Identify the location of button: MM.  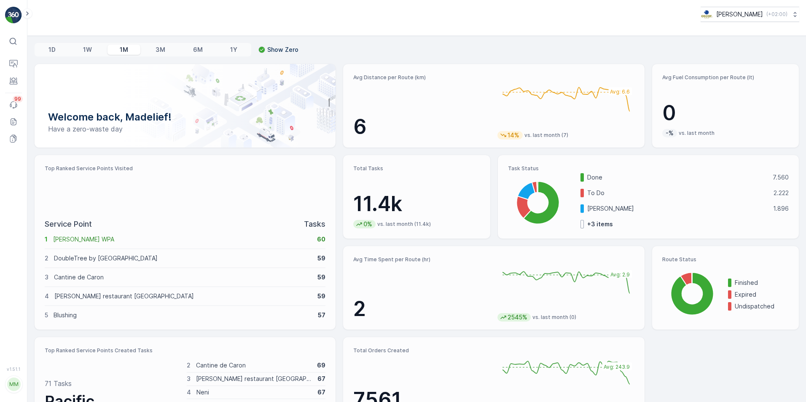
(13, 384).